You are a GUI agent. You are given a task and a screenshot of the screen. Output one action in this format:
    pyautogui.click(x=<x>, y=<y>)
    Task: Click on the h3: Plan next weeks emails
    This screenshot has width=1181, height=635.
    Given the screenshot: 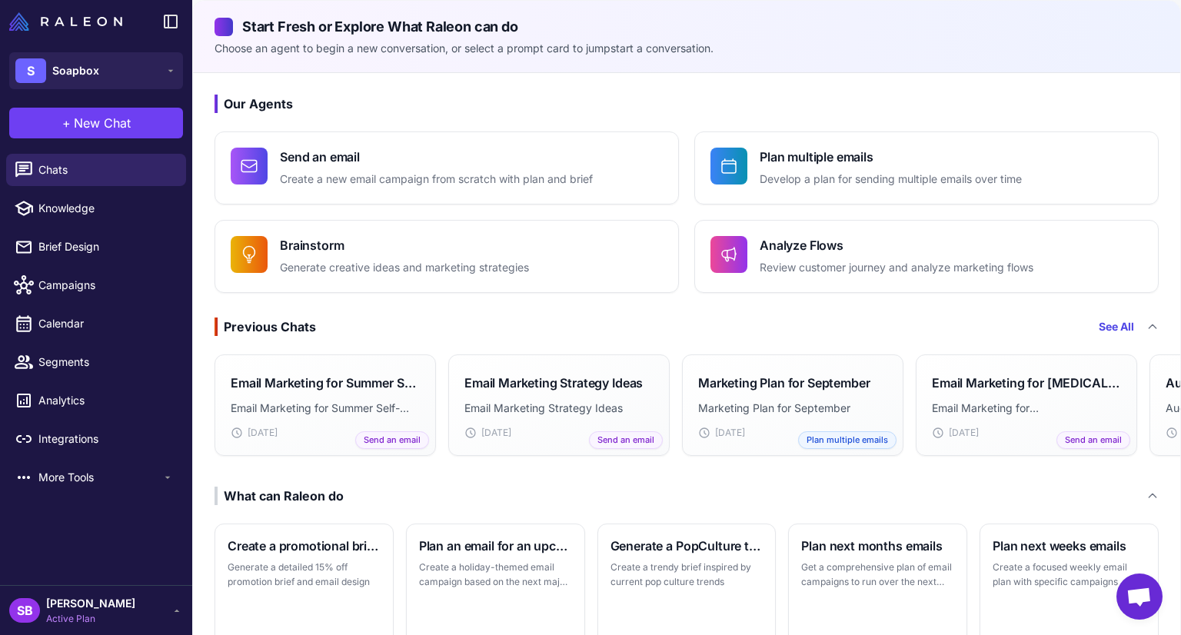 What is the action you would take?
    pyautogui.click(x=1069, y=546)
    